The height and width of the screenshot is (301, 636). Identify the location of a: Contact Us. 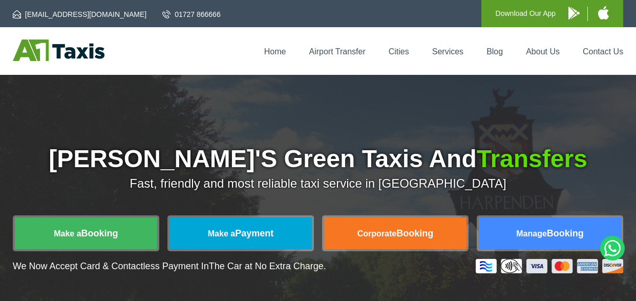
(603, 51).